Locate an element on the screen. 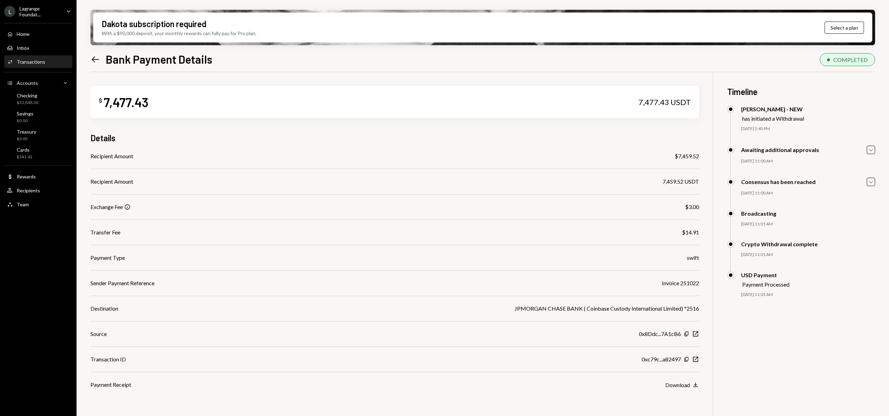  div: Savings is located at coordinates (25, 113).